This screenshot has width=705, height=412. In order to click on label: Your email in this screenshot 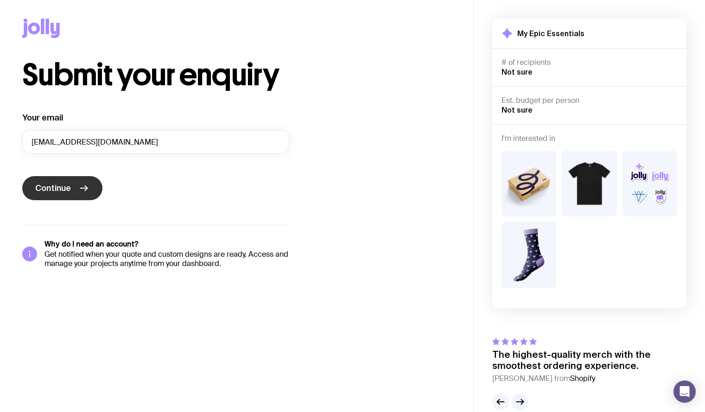, I will do `click(43, 118)`.